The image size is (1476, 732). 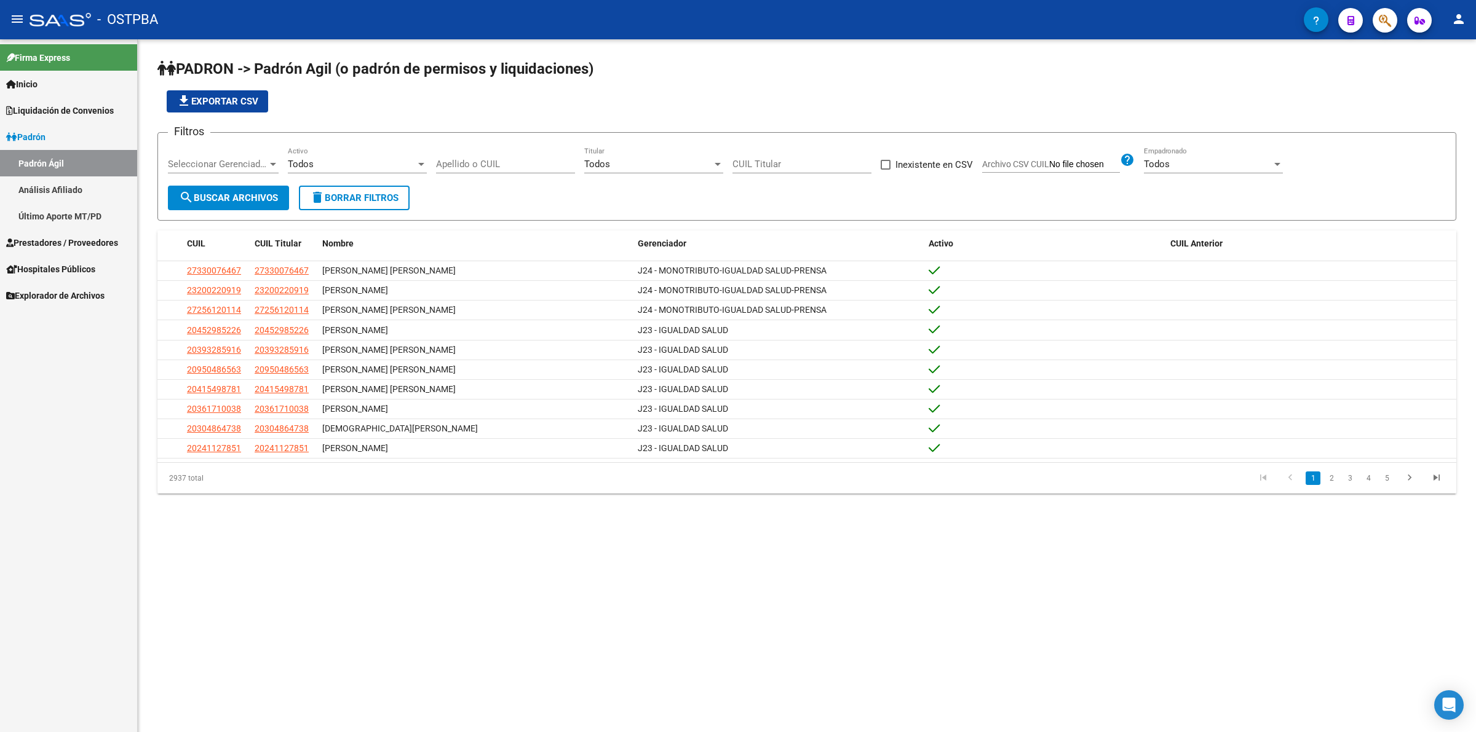 What do you see at coordinates (1084, 165) in the screenshot?
I see `input: Archivo CSV CUIL` at bounding box center [1084, 165].